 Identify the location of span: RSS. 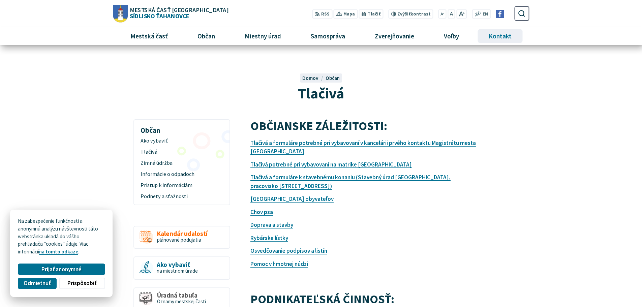
(325, 14).